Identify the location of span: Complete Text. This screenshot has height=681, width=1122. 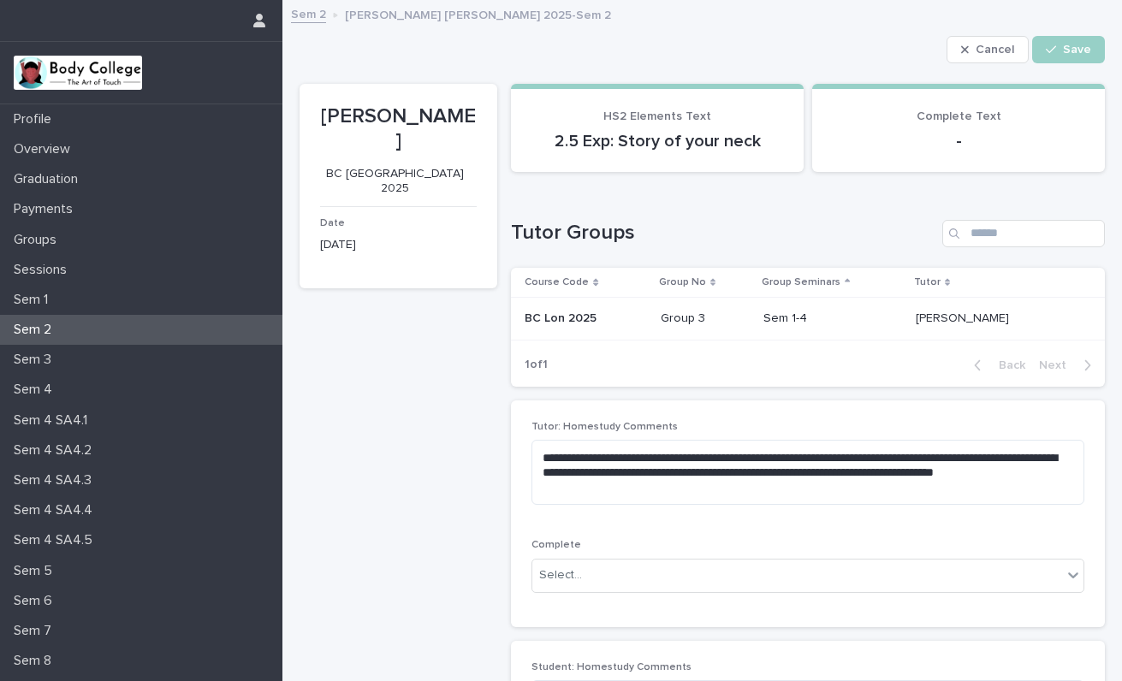
(958, 116).